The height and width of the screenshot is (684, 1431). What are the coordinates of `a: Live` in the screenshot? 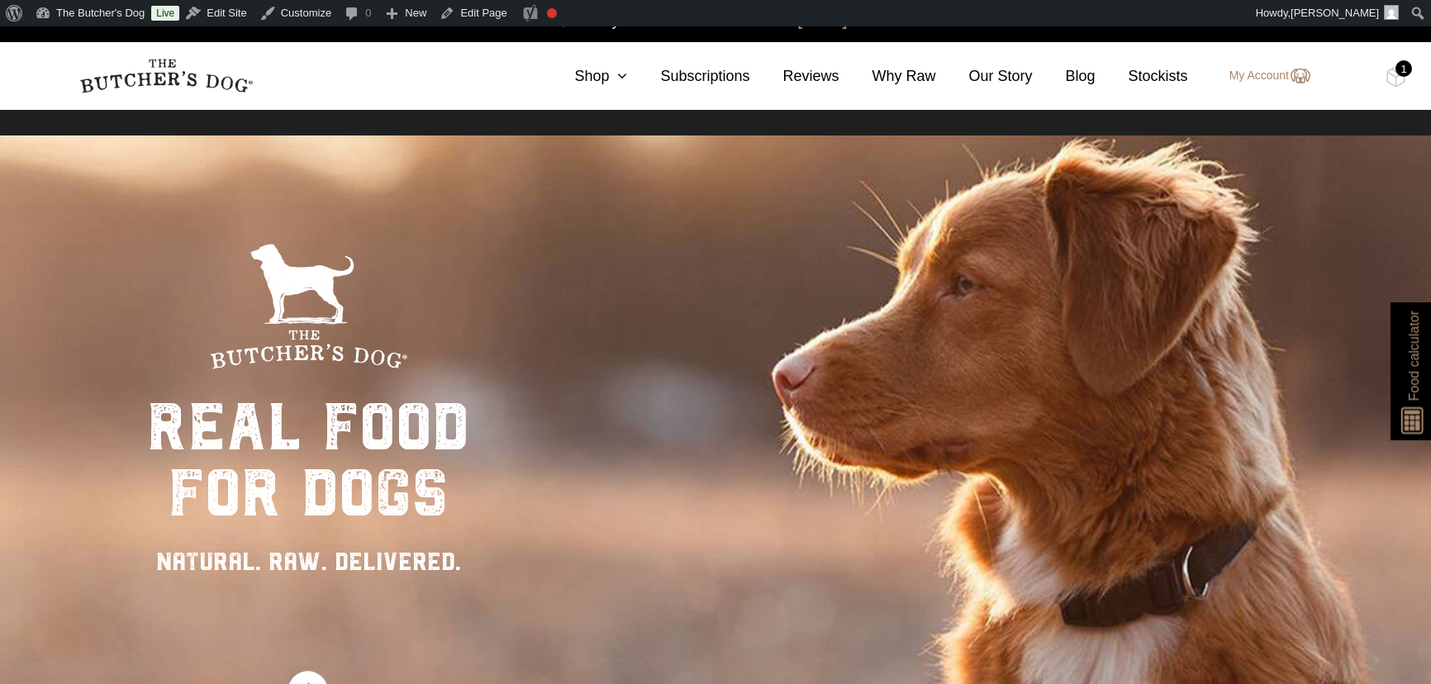 It's located at (165, 13).